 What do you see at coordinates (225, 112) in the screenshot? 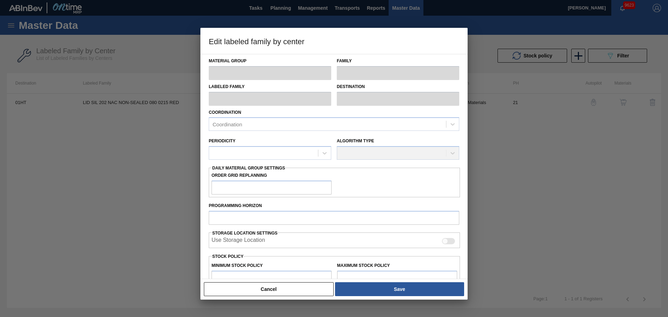
I see `label: Coordination` at bounding box center [225, 112].